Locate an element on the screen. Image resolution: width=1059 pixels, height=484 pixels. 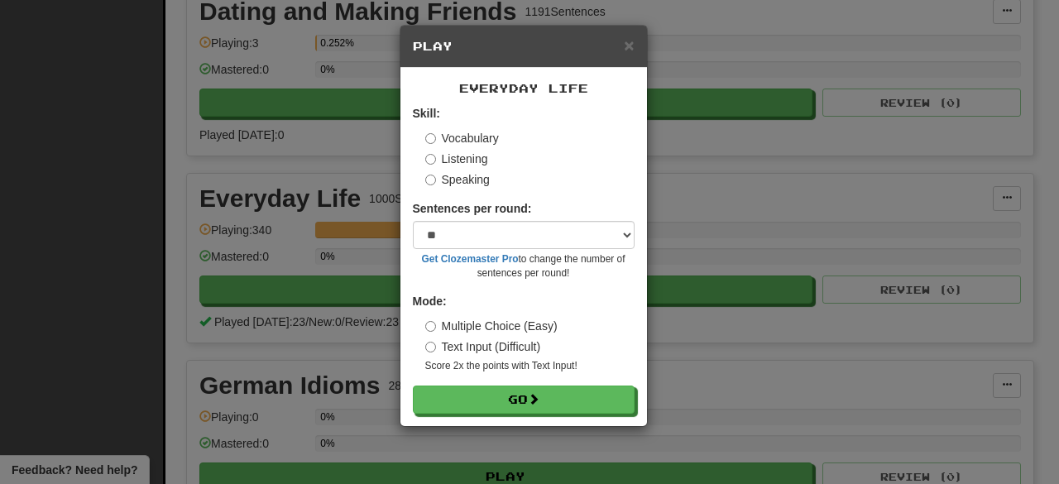
label: Listening is located at coordinates (457, 159).